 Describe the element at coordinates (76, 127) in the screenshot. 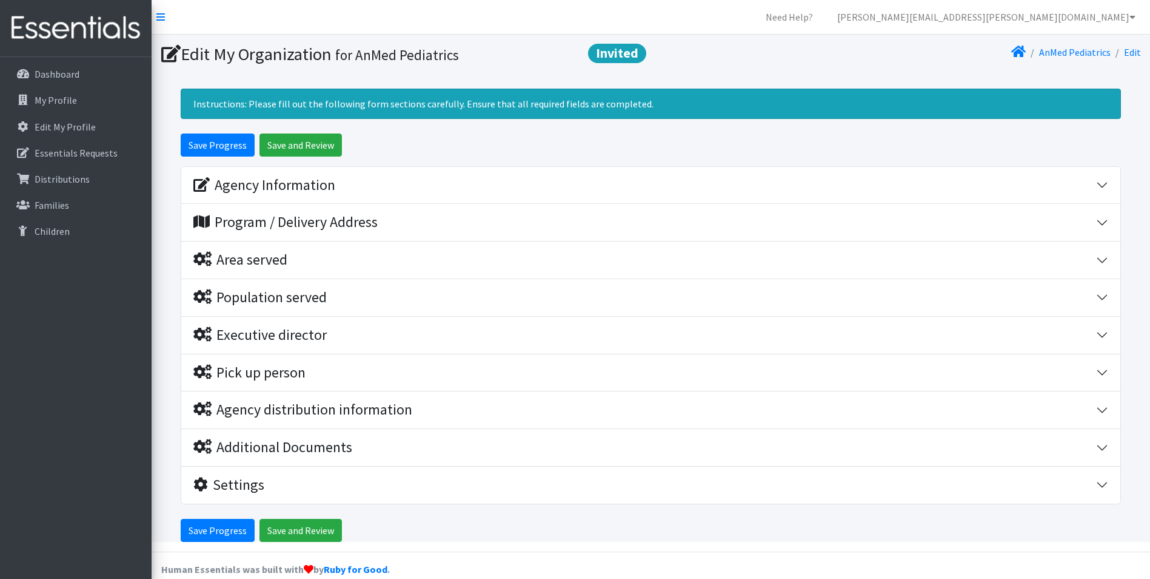

I see `a: Edit My Profile` at that location.